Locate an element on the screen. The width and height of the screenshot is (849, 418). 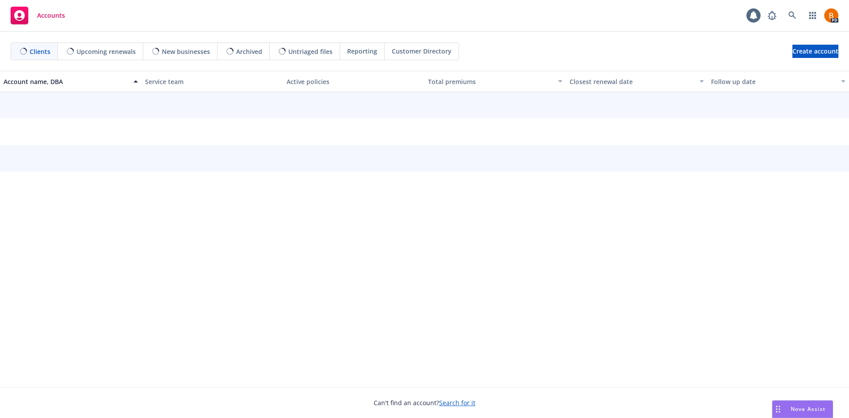
span: New businesses is located at coordinates (186, 51).